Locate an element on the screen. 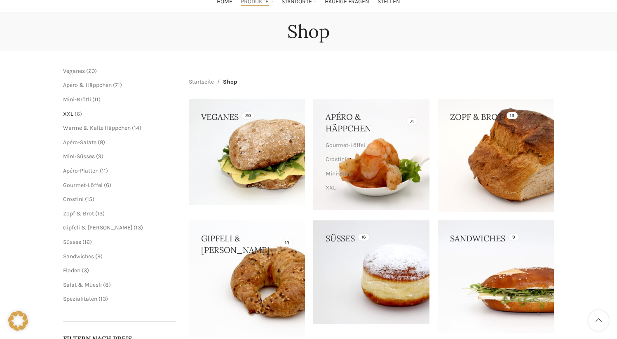 This screenshot has width=617, height=339. a: Veganes is located at coordinates (74, 71).